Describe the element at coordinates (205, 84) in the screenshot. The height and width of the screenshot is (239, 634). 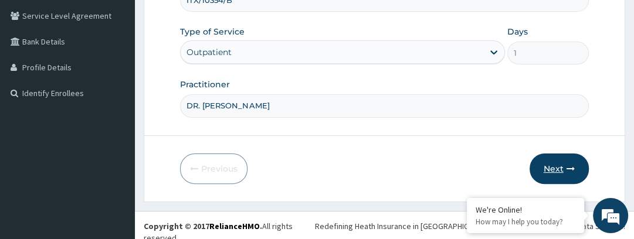
I see `label: Practitioner` at that location.